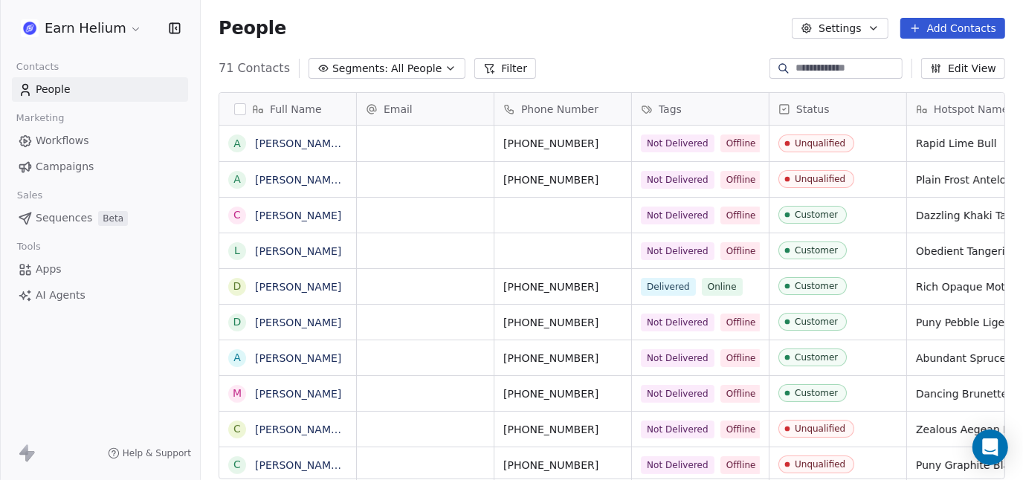 The height and width of the screenshot is (480, 1023). What do you see at coordinates (254, 68) in the screenshot?
I see `span: 71 Contacts` at bounding box center [254, 68].